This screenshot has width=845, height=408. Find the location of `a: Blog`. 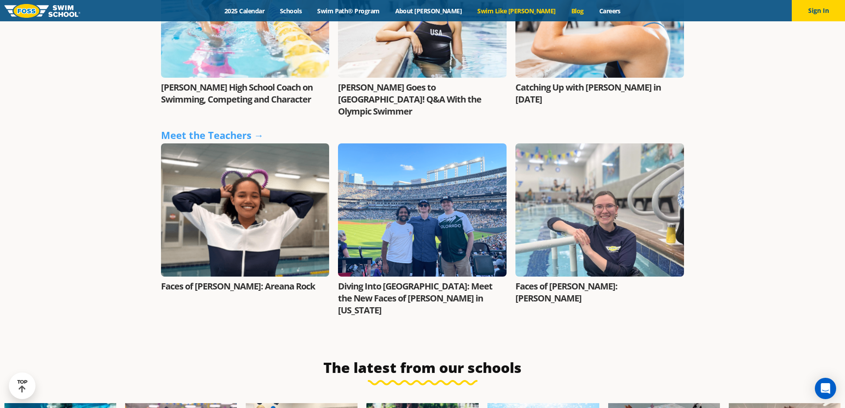

a: Blog is located at coordinates (577, 11).